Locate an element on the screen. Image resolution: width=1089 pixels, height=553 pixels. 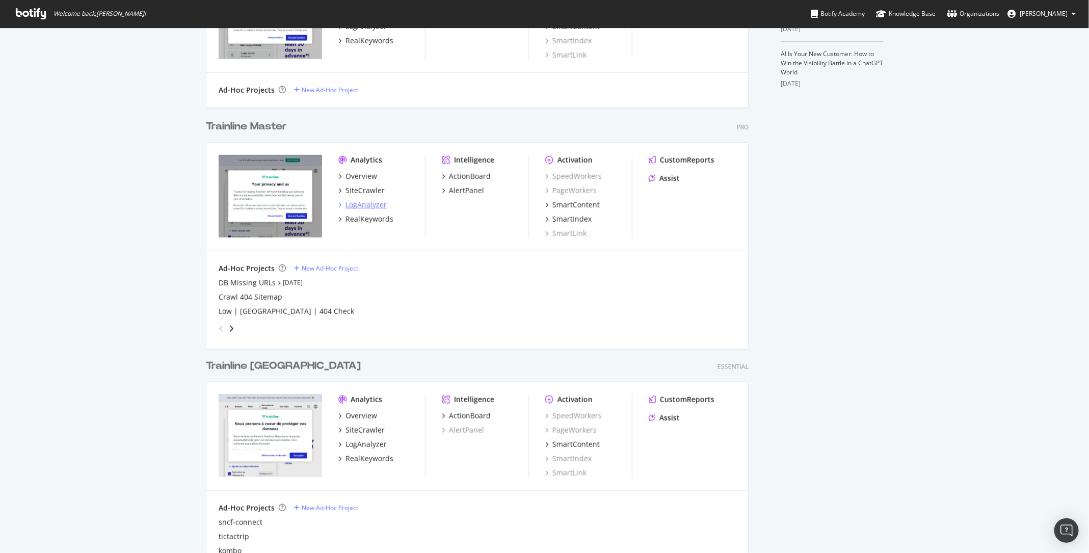
a: Overview is located at coordinates (358, 176).